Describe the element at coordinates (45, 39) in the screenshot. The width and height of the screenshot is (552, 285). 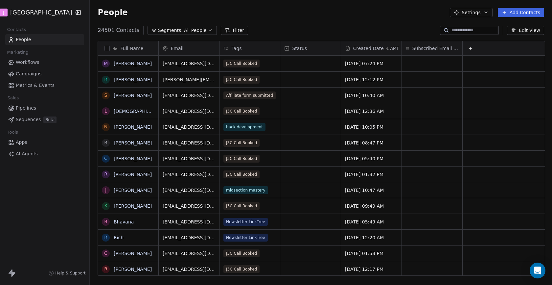
I see `a: People` at that location.